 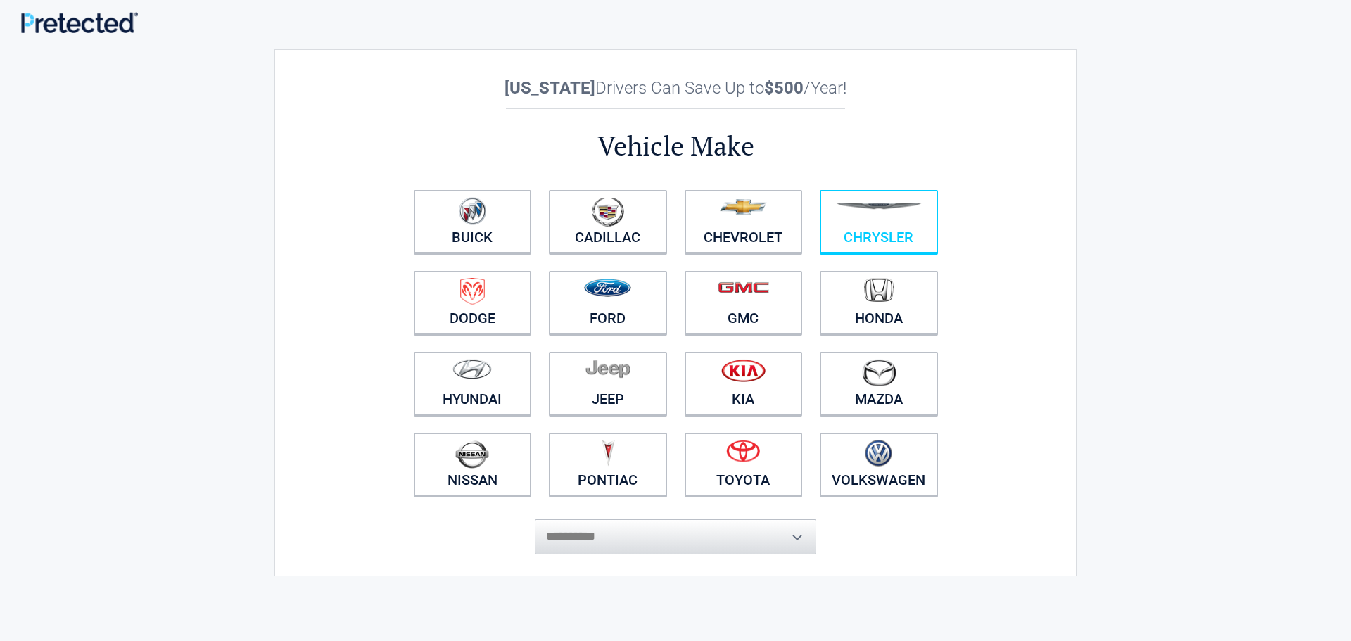 What do you see at coordinates (675, 146) in the screenshot?
I see `h2: Vehicle Make` at bounding box center [675, 146].